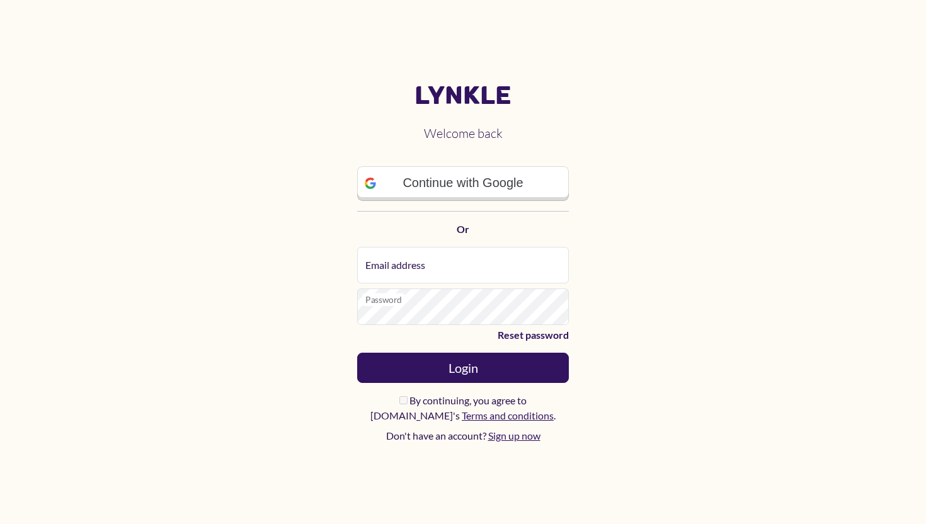  What do you see at coordinates (463, 183) in the screenshot?
I see `a: Continue with Google` at bounding box center [463, 183].